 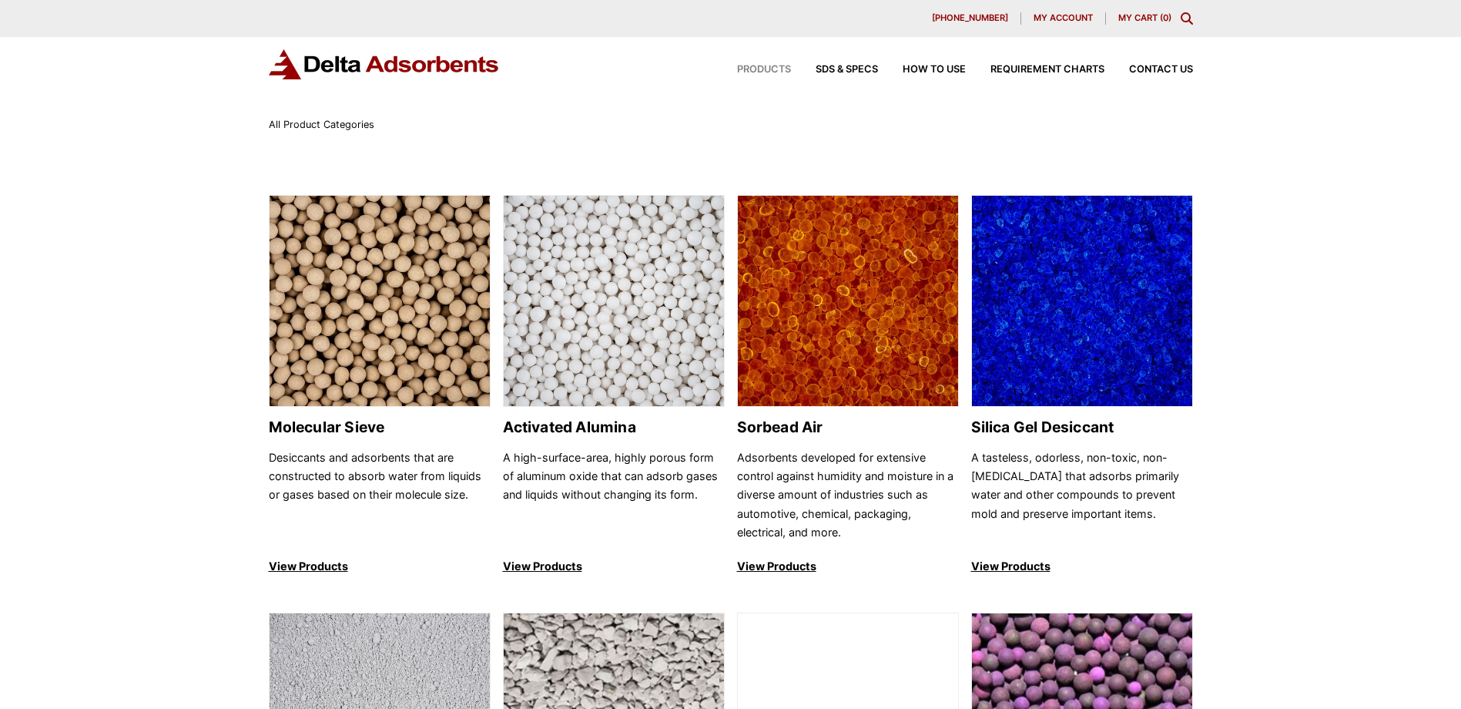 What do you see at coordinates (384, 64) in the screenshot?
I see `img: Delta Adsorbents` at bounding box center [384, 64].